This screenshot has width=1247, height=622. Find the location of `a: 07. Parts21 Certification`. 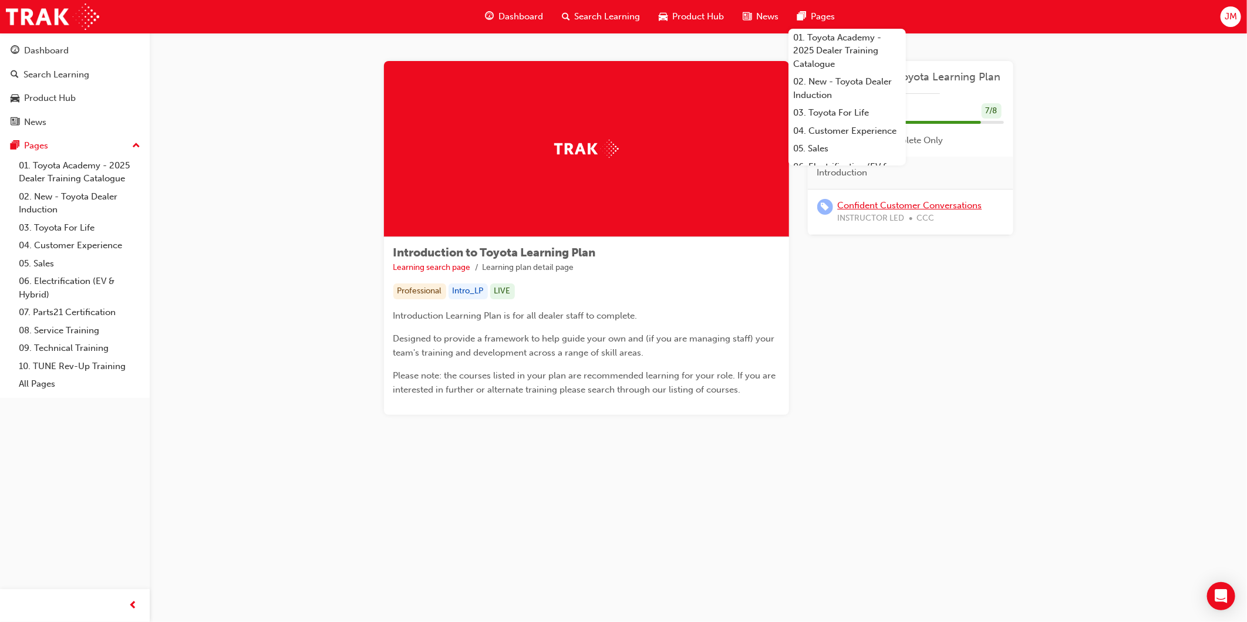

a: 07. Parts21 Certification is located at coordinates (79, 312).